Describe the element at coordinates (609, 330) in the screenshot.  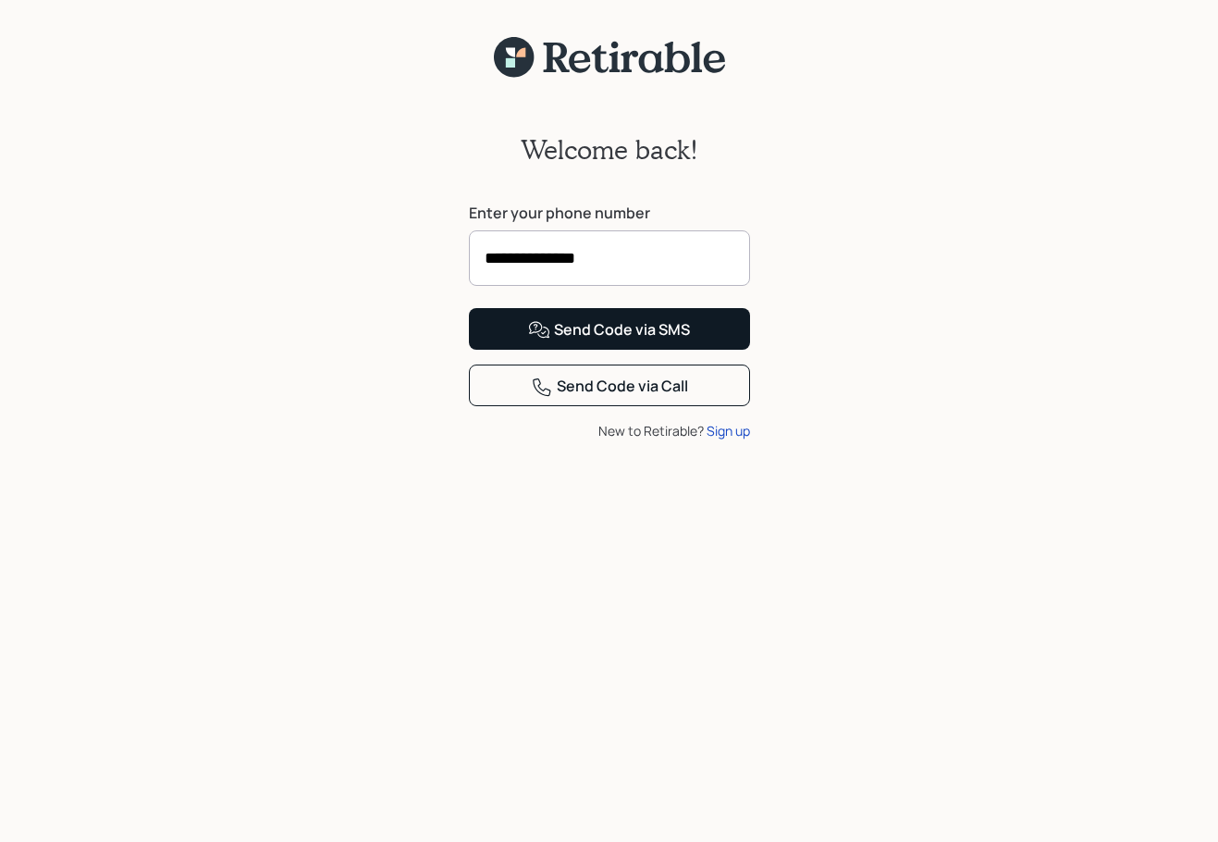
I see `div: Send Code via SMS` at that location.